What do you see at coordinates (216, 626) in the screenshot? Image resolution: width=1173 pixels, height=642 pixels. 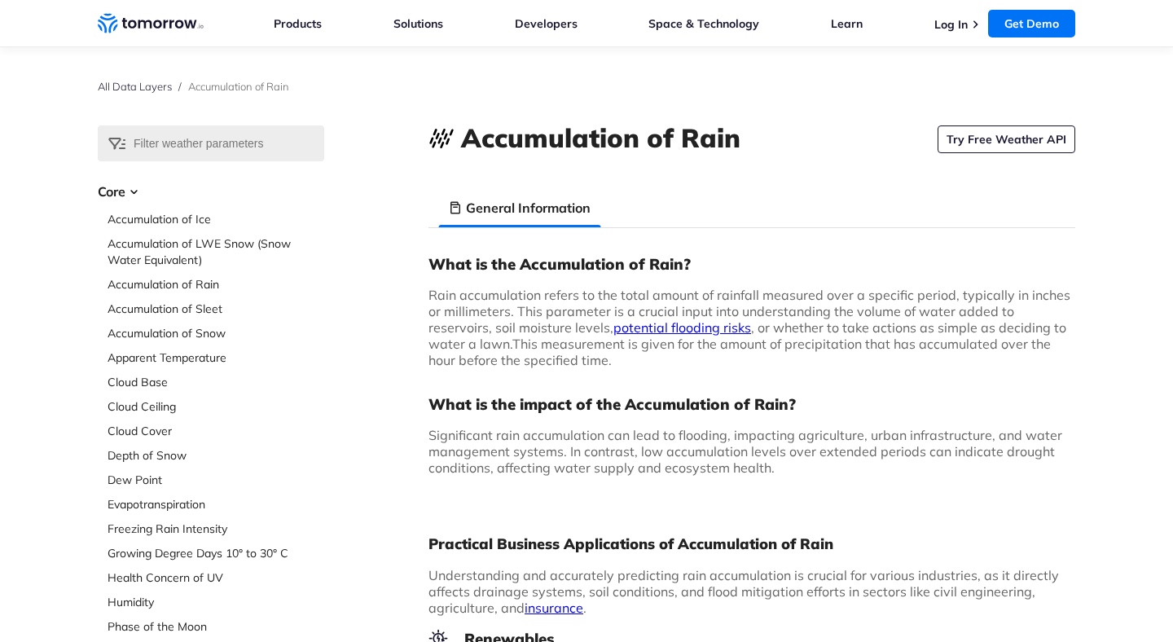 I see `a: Phase of the Moon` at bounding box center [216, 626].